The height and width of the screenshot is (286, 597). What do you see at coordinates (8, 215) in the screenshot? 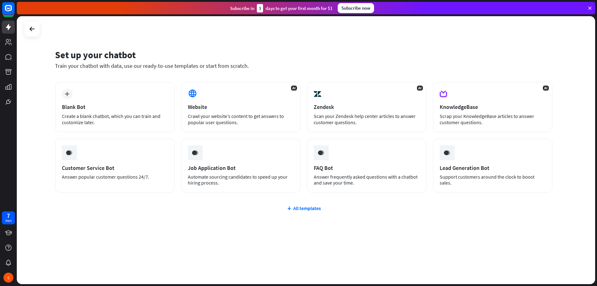
I see `div: 7` at bounding box center [8, 215].